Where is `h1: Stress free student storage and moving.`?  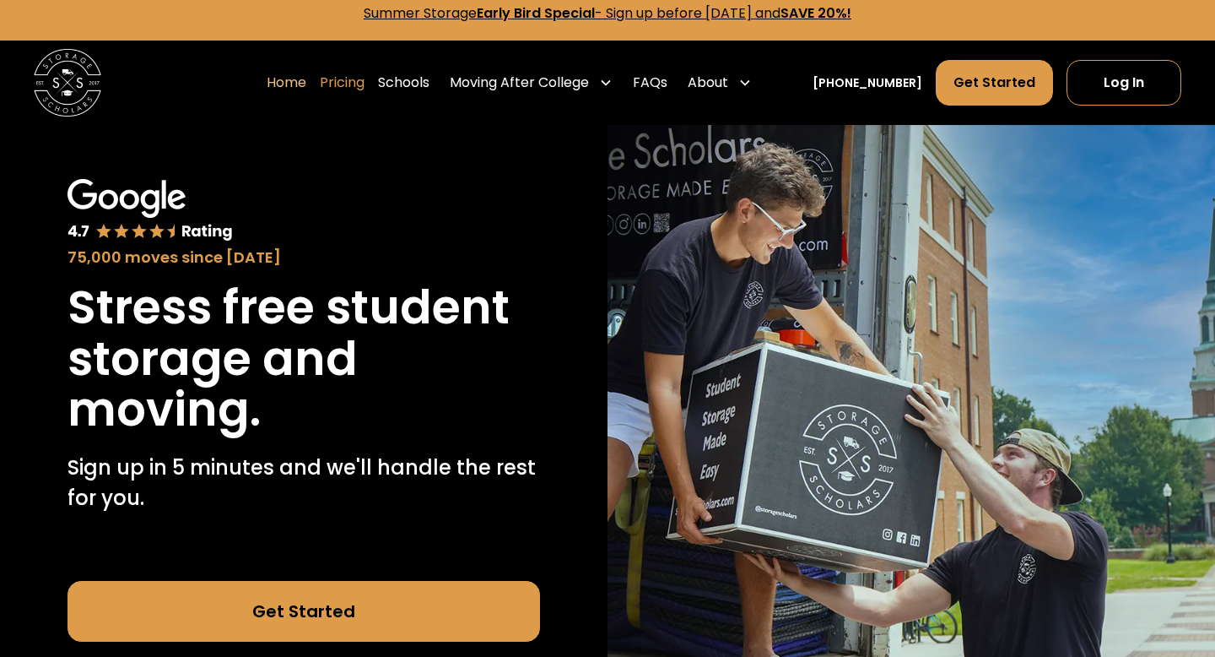
h1: Stress free student storage and moving. is located at coordinates (304, 359).